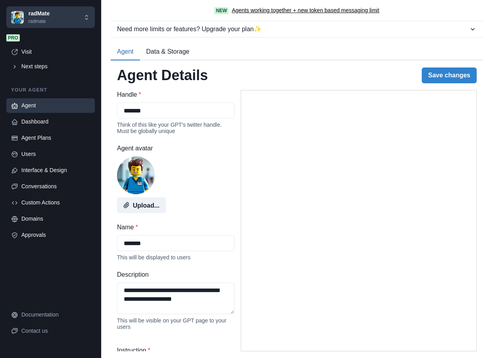 The width and height of the screenshot is (483, 358). What do you see at coordinates (305, 10) in the screenshot?
I see `a: Agents working together + new token based messaging limit` at bounding box center [305, 10].